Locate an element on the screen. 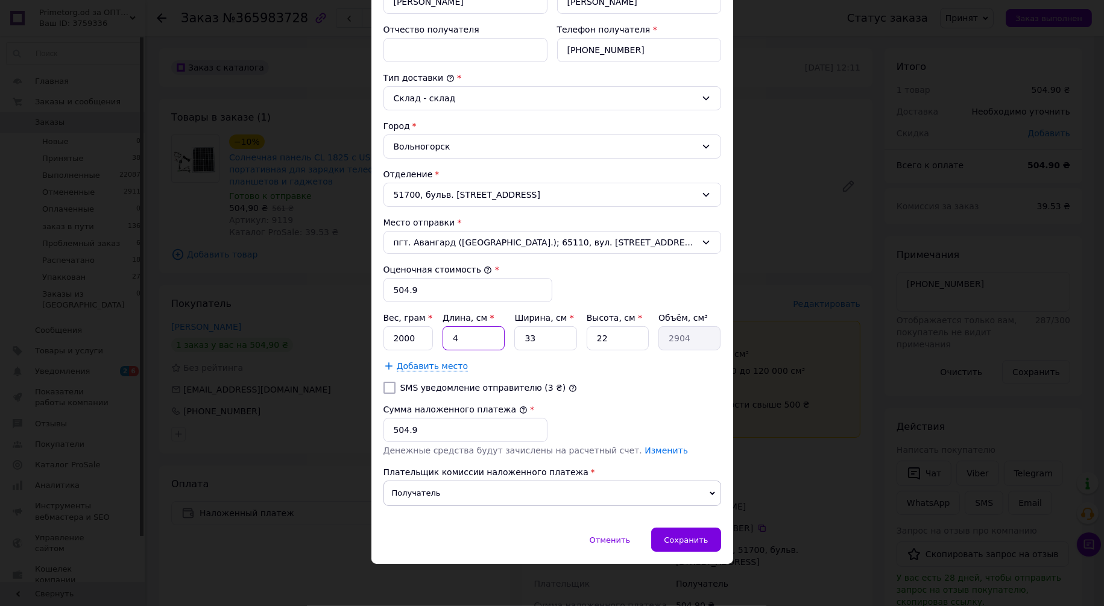  a: Изменить is located at coordinates (666, 450).